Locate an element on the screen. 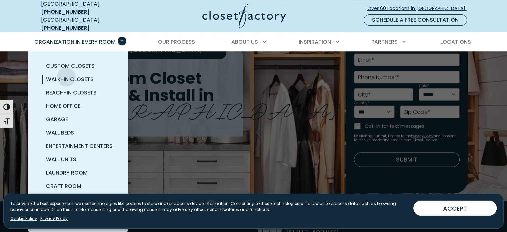 Image resolution: width=507 pixels, height=232 pixels. nav: Primary Menu is located at coordinates (254, 42).